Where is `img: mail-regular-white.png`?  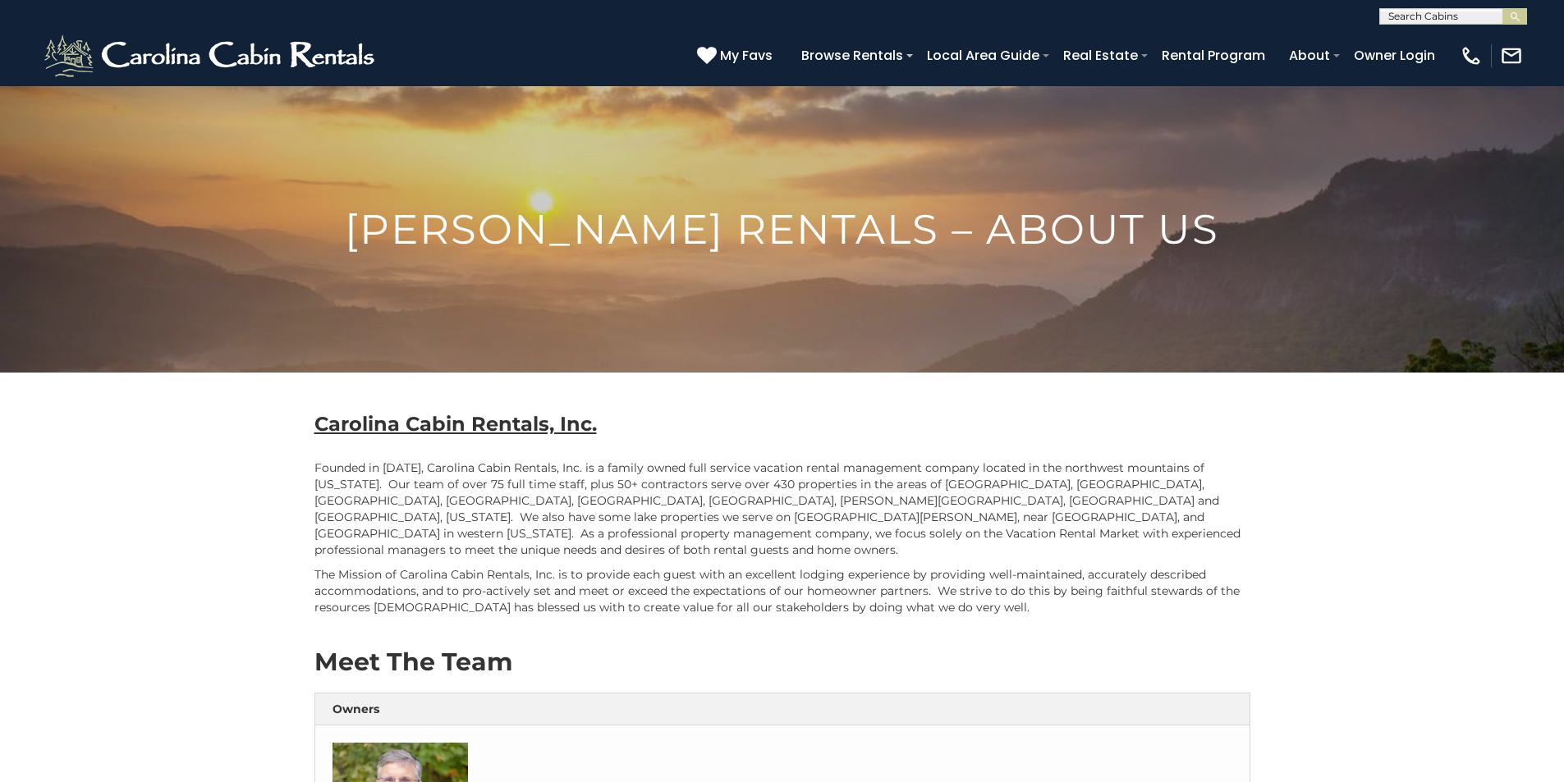
img: mail-regular-white.png is located at coordinates (1511, 56).